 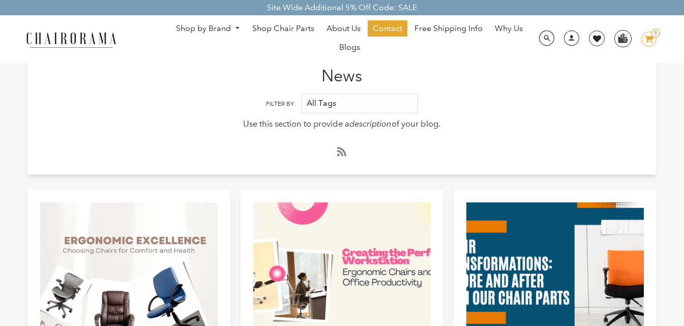 I want to click on a: Why Us, so click(x=508, y=28).